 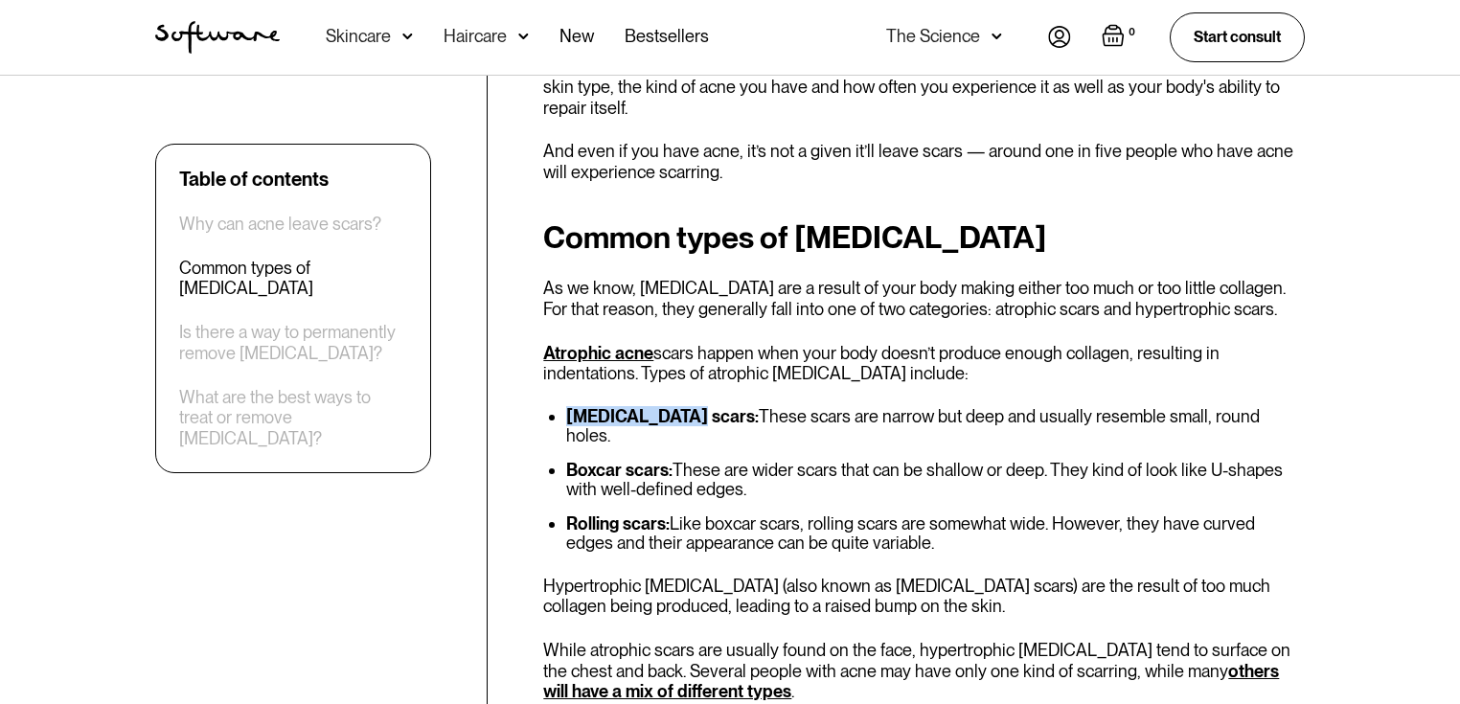 What do you see at coordinates (254, 179) in the screenshot?
I see `div: Table of contents` at bounding box center [254, 179].